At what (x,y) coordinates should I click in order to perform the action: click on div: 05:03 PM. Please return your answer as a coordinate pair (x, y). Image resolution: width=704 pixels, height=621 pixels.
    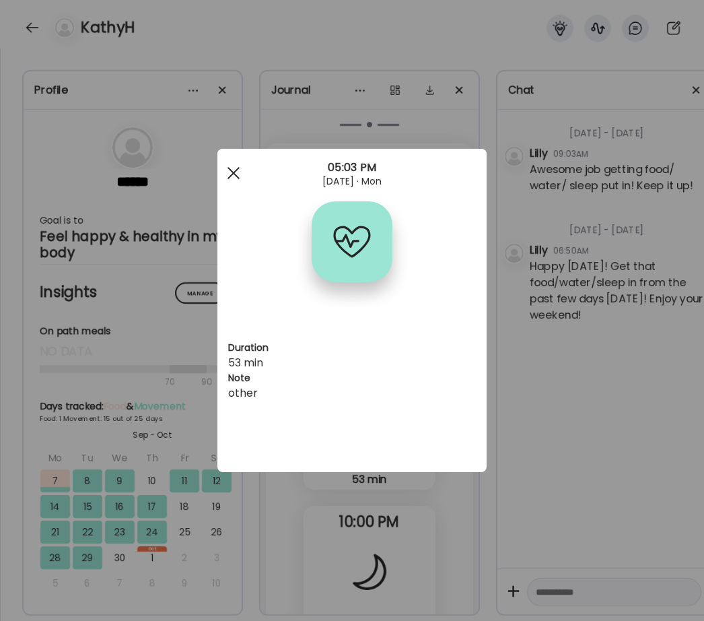
    Looking at the image, I should click on (352, 168).